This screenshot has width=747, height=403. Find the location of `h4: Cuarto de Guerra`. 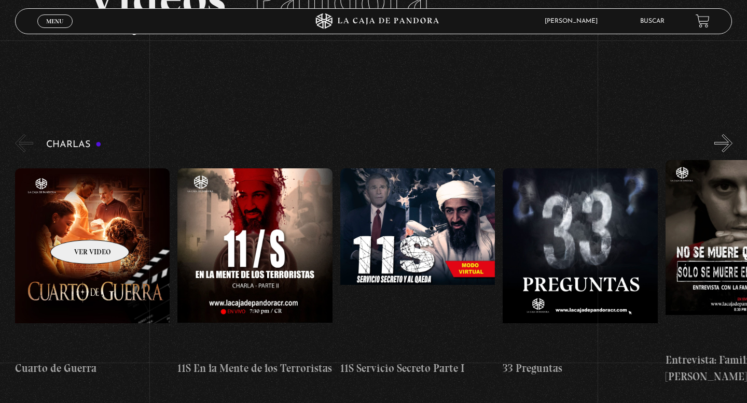

h4: Cuarto de Guerra is located at coordinates (92, 369).